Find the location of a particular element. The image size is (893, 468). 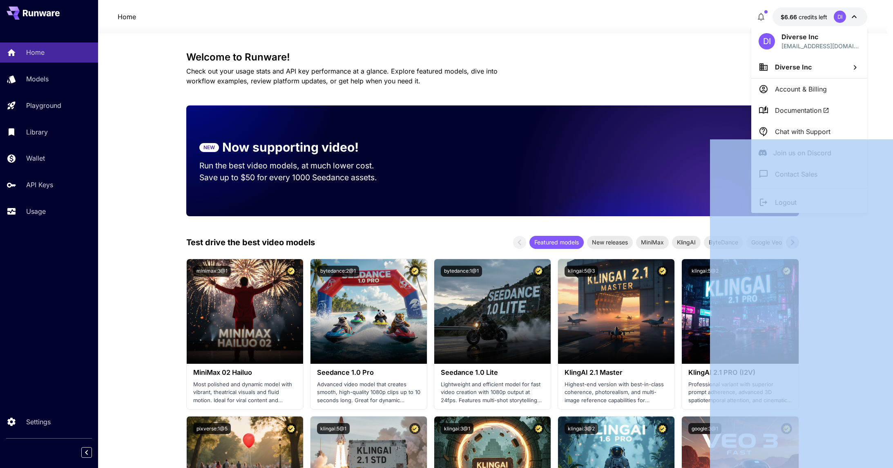

div: 채팅 위젯 is located at coordinates (802, 304).